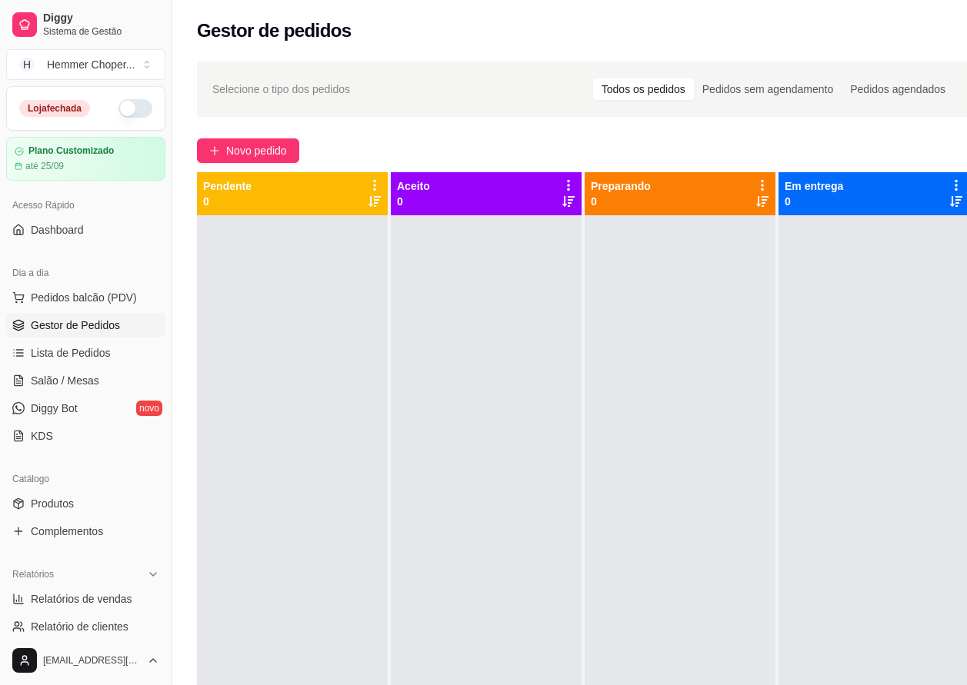  I want to click on div: Todos os pedidos, so click(643, 89).